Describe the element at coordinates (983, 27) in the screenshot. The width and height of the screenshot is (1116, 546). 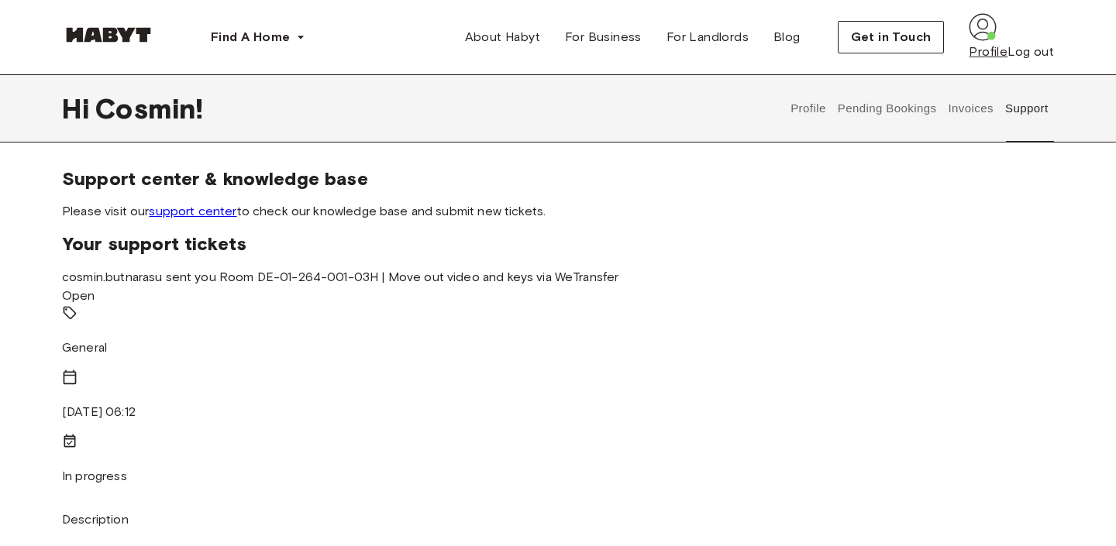
I see `img: avatar` at that location.